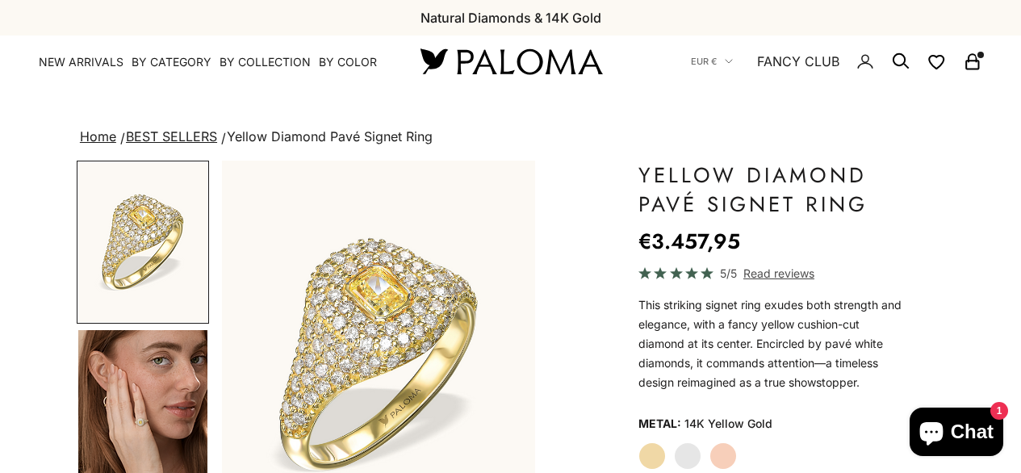 Image resolution: width=1021 pixels, height=473 pixels. Describe the element at coordinates (728, 424) in the screenshot. I see `variant-option-value: 14K Yellow Gold` at that location.